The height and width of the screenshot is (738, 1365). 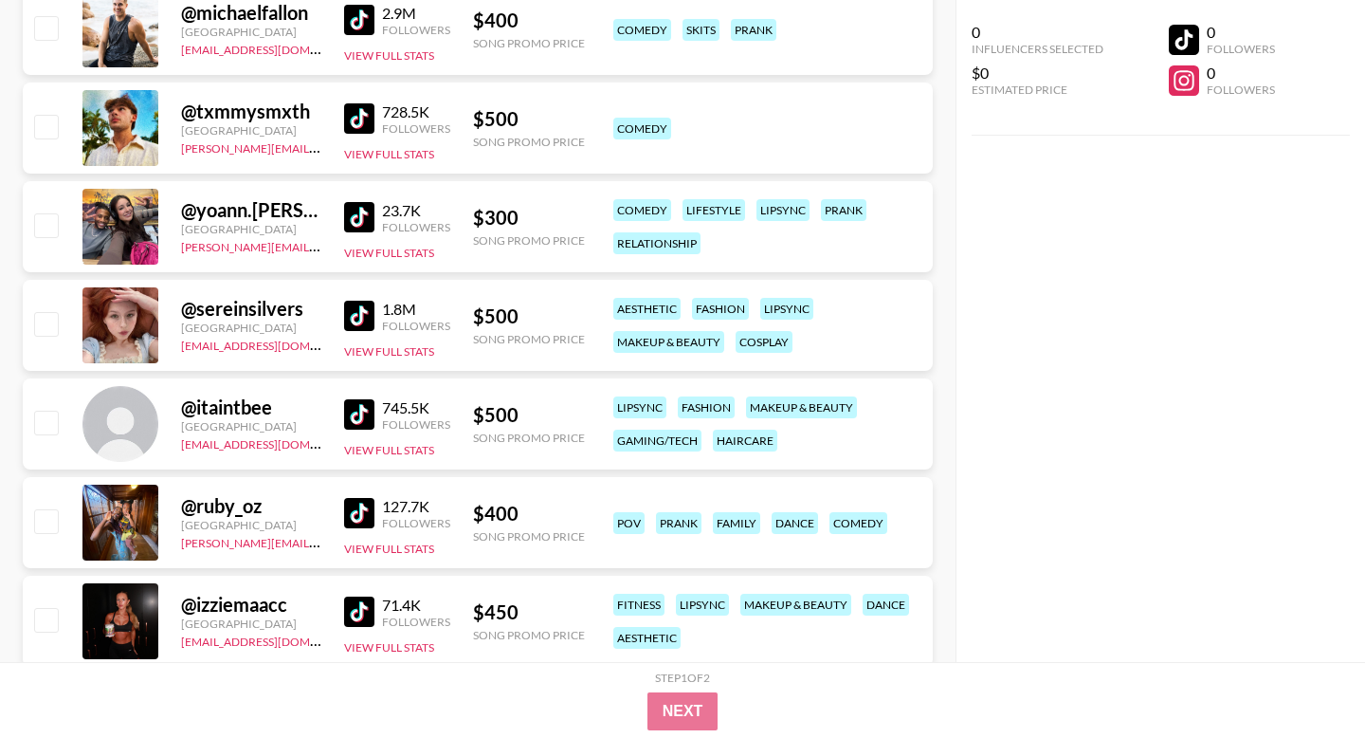 I want to click on div: gaming/tech, so click(x=657, y=440).